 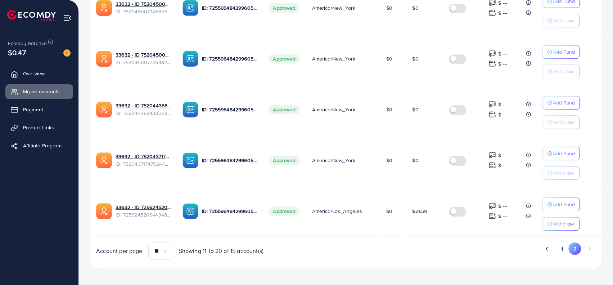 What do you see at coordinates (337, 211) in the screenshot?
I see `span: America/Los_Angeles` at bounding box center [337, 211].